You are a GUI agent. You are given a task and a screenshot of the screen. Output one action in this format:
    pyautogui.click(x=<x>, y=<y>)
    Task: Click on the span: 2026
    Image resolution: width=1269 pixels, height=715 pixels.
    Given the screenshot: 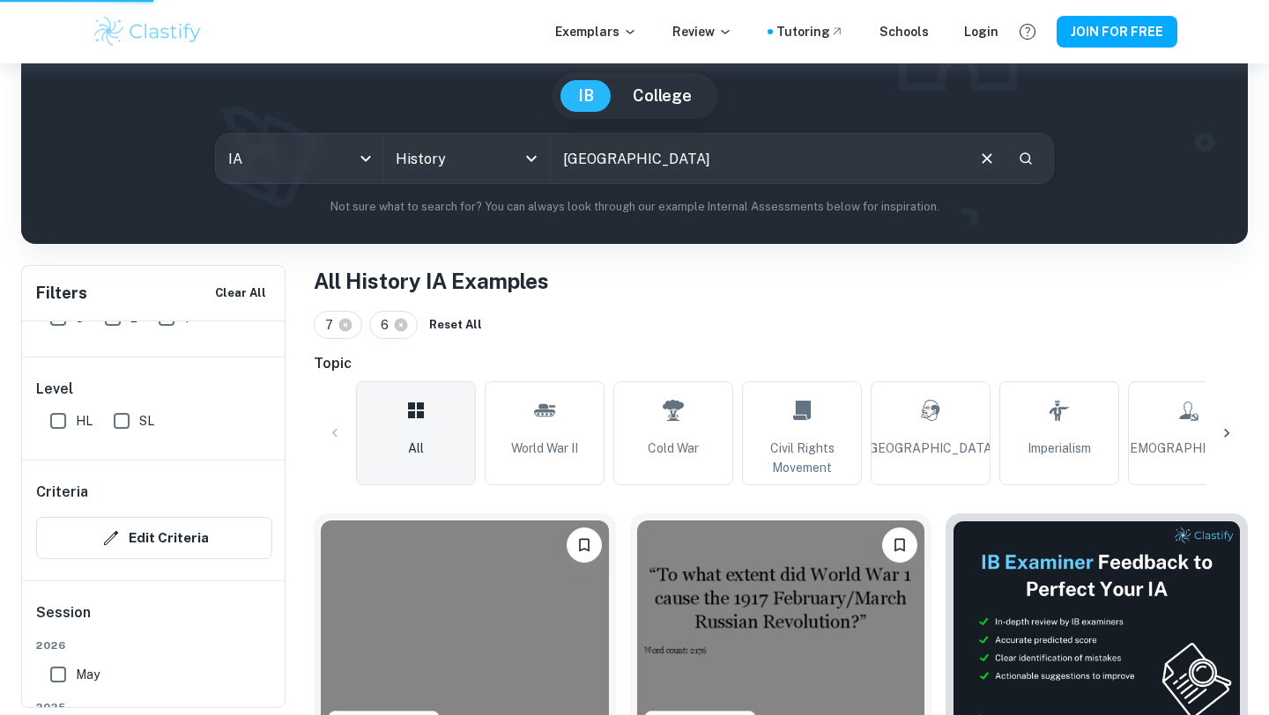 What is the action you would take?
    pyautogui.click(x=154, y=646)
    